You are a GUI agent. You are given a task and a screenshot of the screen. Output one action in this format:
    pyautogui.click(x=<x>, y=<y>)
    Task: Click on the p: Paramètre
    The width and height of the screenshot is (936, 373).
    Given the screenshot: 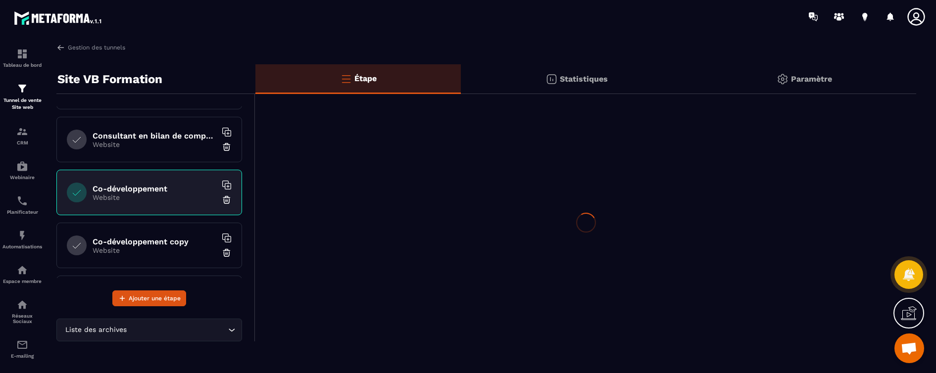 What is the action you would take?
    pyautogui.click(x=811, y=79)
    